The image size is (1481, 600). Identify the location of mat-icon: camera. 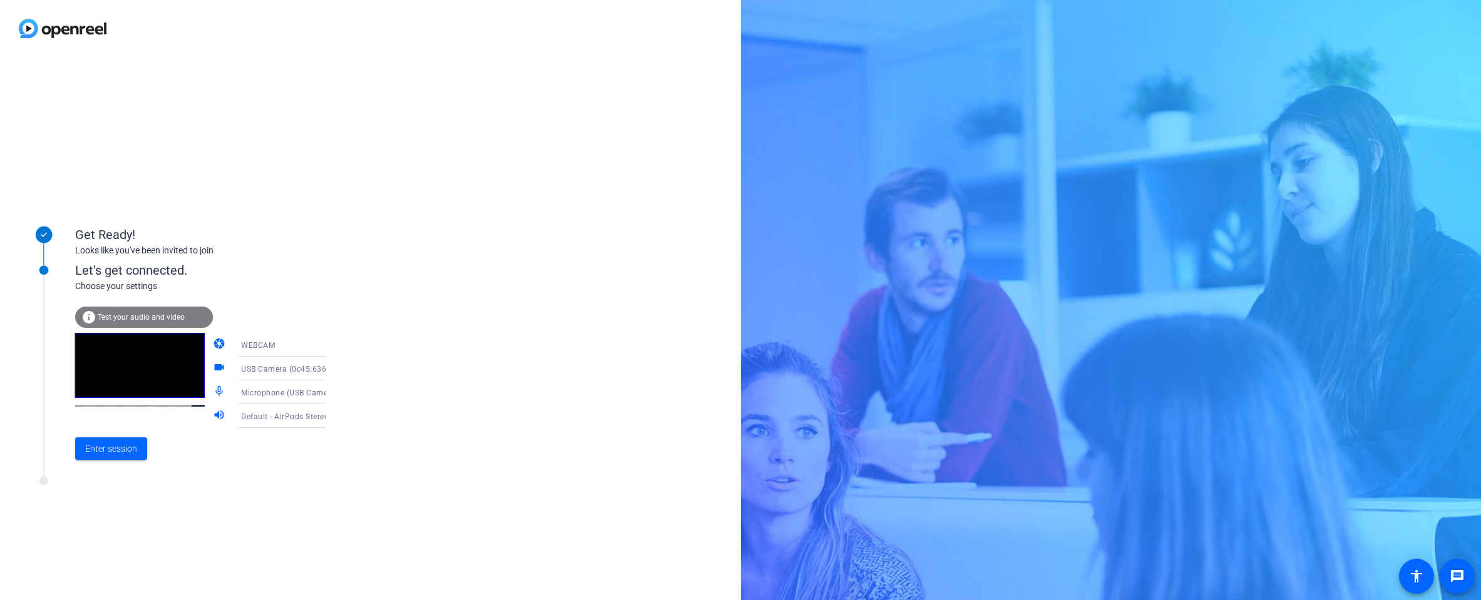
(220, 345).